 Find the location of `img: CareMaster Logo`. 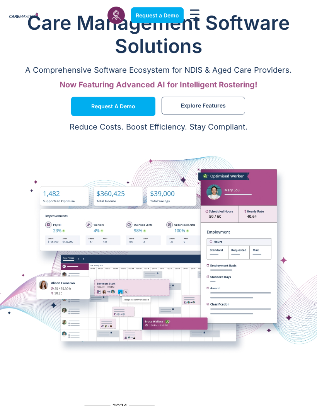

img: CareMaster Logo is located at coordinates (24, 15).